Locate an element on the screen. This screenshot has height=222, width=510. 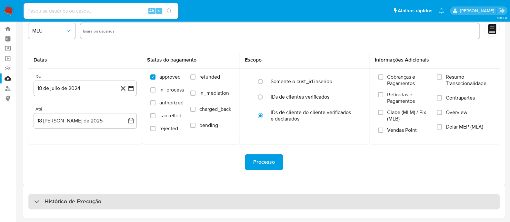
input: Pesquise usuários ou casos... is located at coordinates (101, 11).